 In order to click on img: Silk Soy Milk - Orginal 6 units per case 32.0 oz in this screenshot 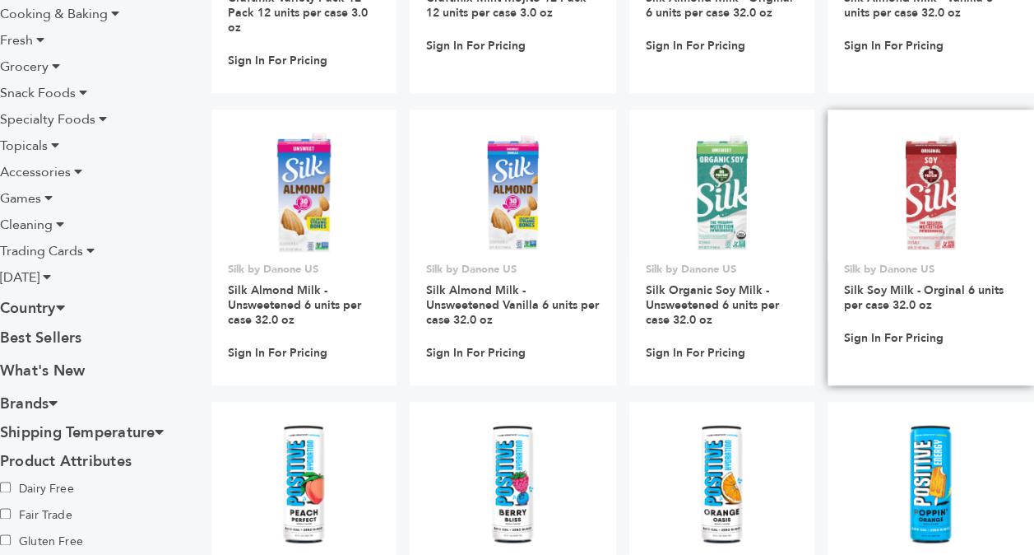, I will do `click(931, 192)`.